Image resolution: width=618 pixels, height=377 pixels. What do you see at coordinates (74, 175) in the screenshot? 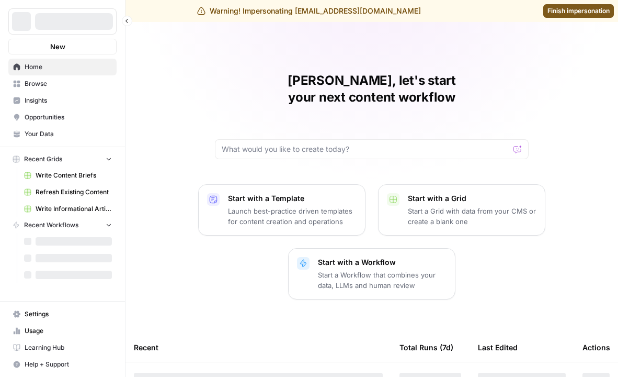
I see `span: Write Content Briefs` at bounding box center [74, 175].